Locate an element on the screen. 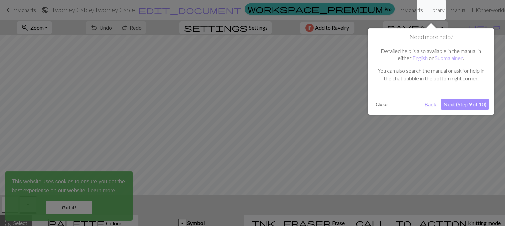 The height and width of the screenshot is (226, 505). a: English is located at coordinates (420, 58).